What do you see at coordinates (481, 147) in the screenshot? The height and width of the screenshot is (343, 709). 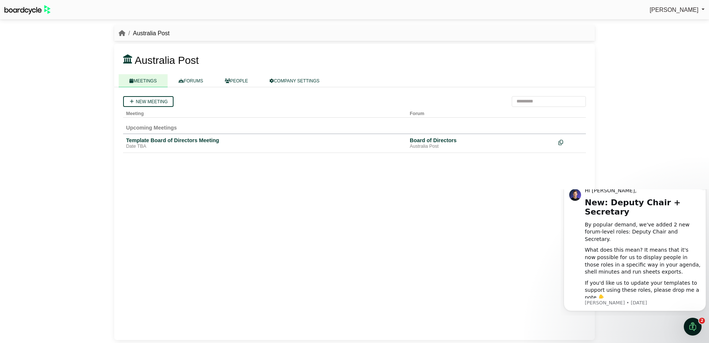 I see `div: Australia Post` at bounding box center [481, 147].